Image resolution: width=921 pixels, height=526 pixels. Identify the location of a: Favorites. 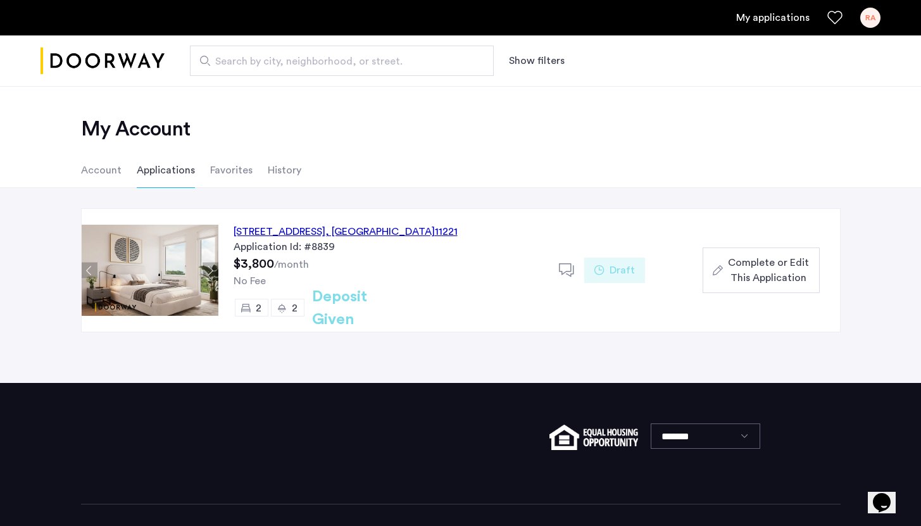
(835, 18).